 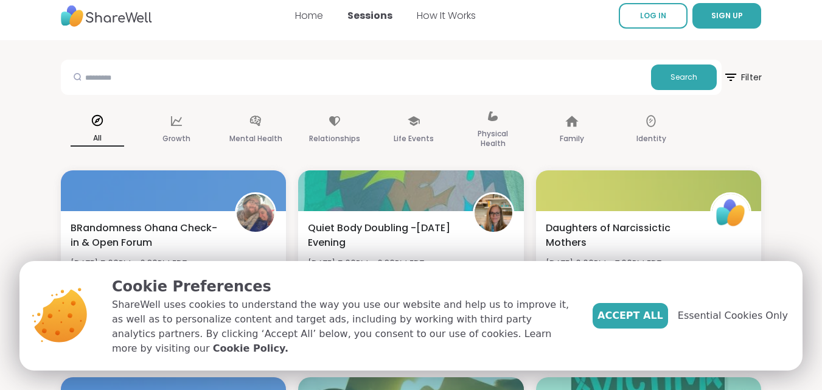 What do you see at coordinates (630, 316) in the screenshot?
I see `button: Accept All` at bounding box center [630, 316].